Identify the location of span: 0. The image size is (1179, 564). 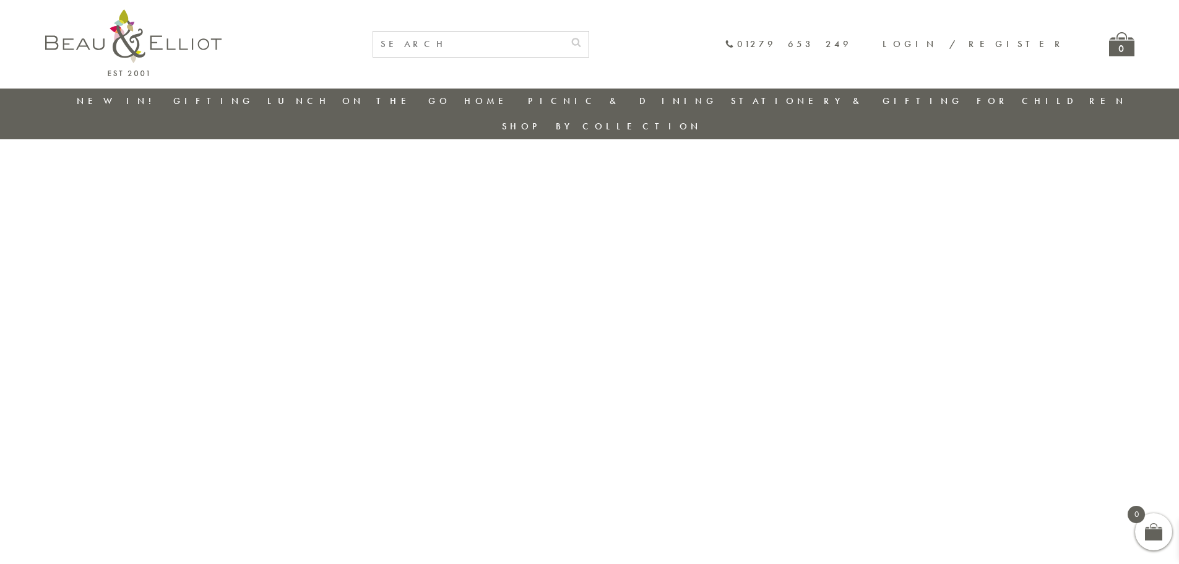
(1136, 514).